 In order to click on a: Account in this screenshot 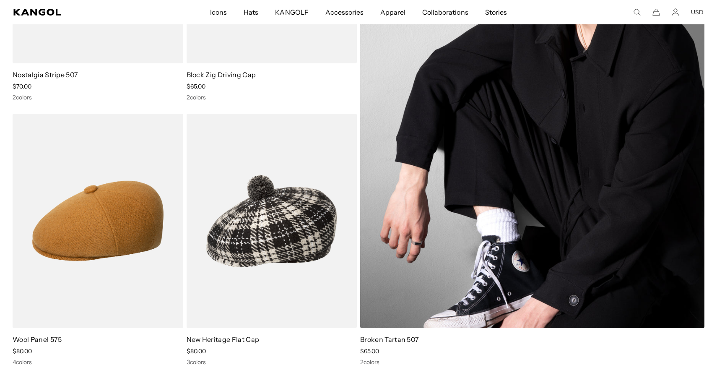, I will do `click(675, 12)`.